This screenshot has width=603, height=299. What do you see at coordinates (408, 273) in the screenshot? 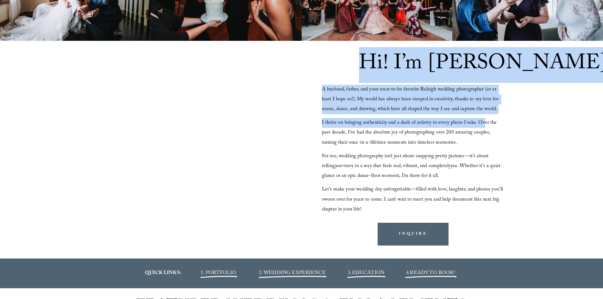
I see `span: 4.` at bounding box center [408, 273].